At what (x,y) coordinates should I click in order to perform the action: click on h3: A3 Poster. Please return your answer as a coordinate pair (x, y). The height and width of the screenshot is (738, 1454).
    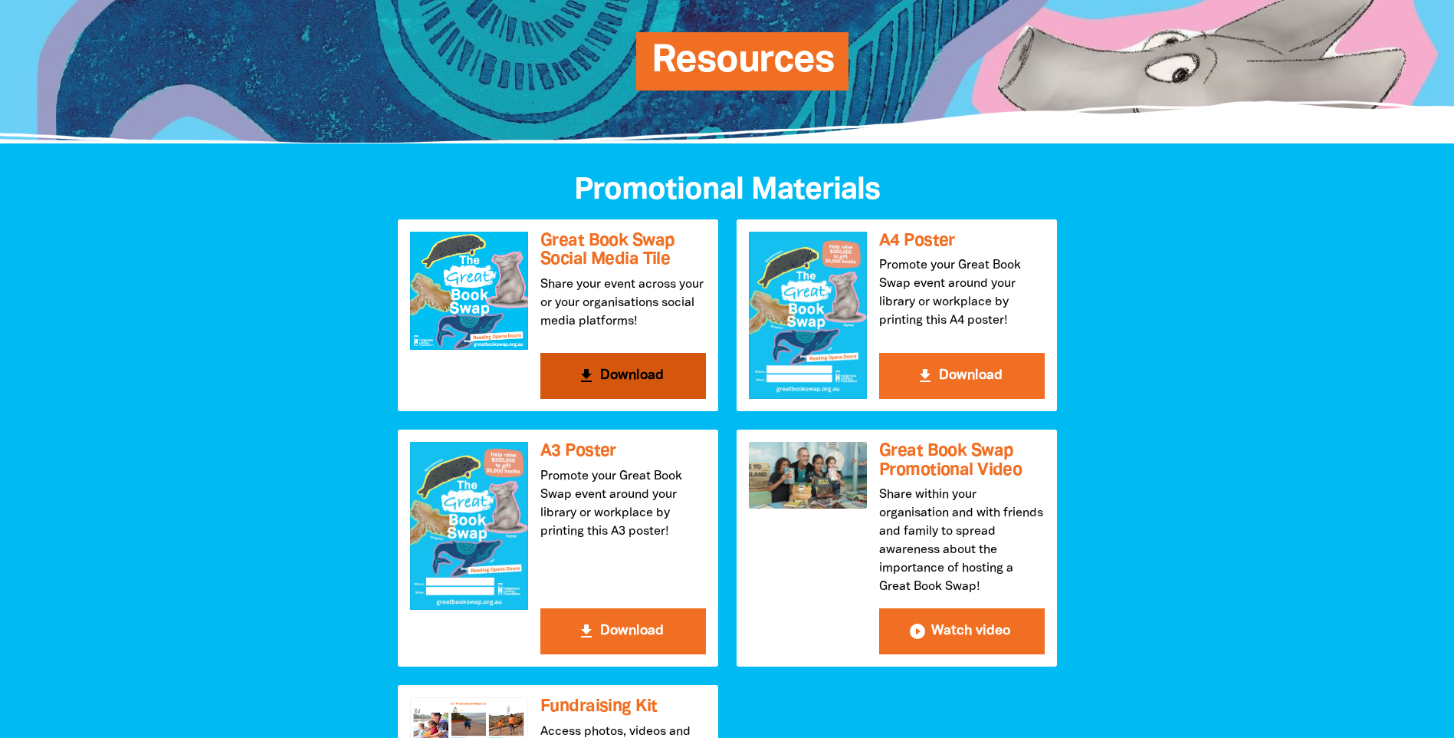
    Looking at the image, I should click on (623, 451).